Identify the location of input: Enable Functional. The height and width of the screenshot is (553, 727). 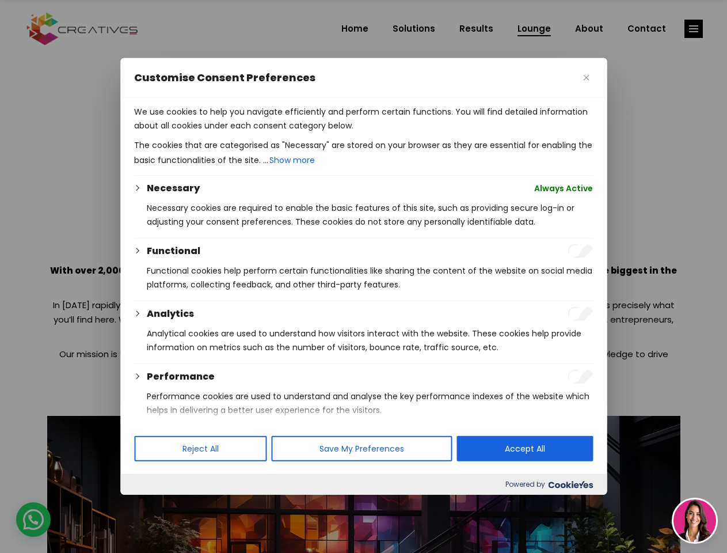
(580, 251).